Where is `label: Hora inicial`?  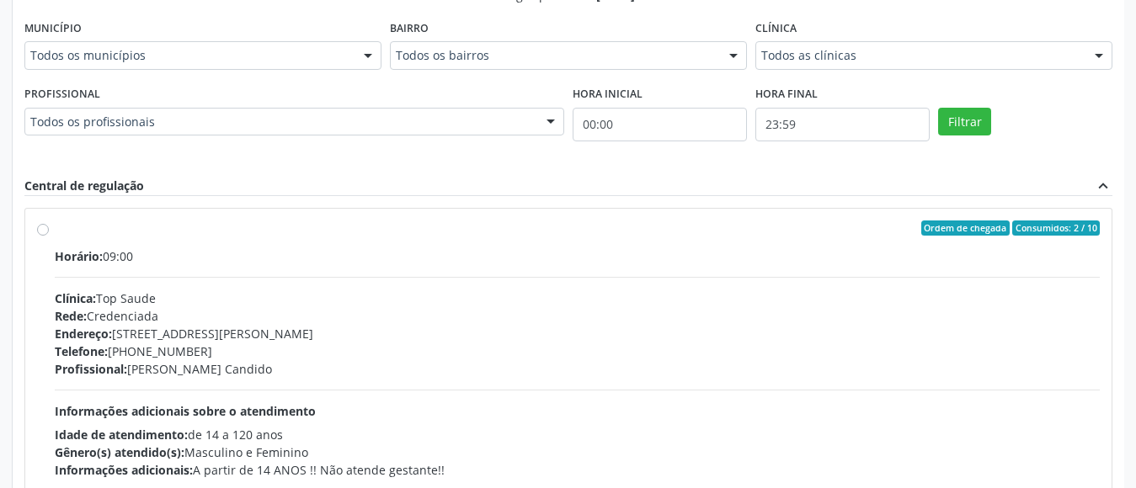 label: Hora inicial is located at coordinates (607, 94).